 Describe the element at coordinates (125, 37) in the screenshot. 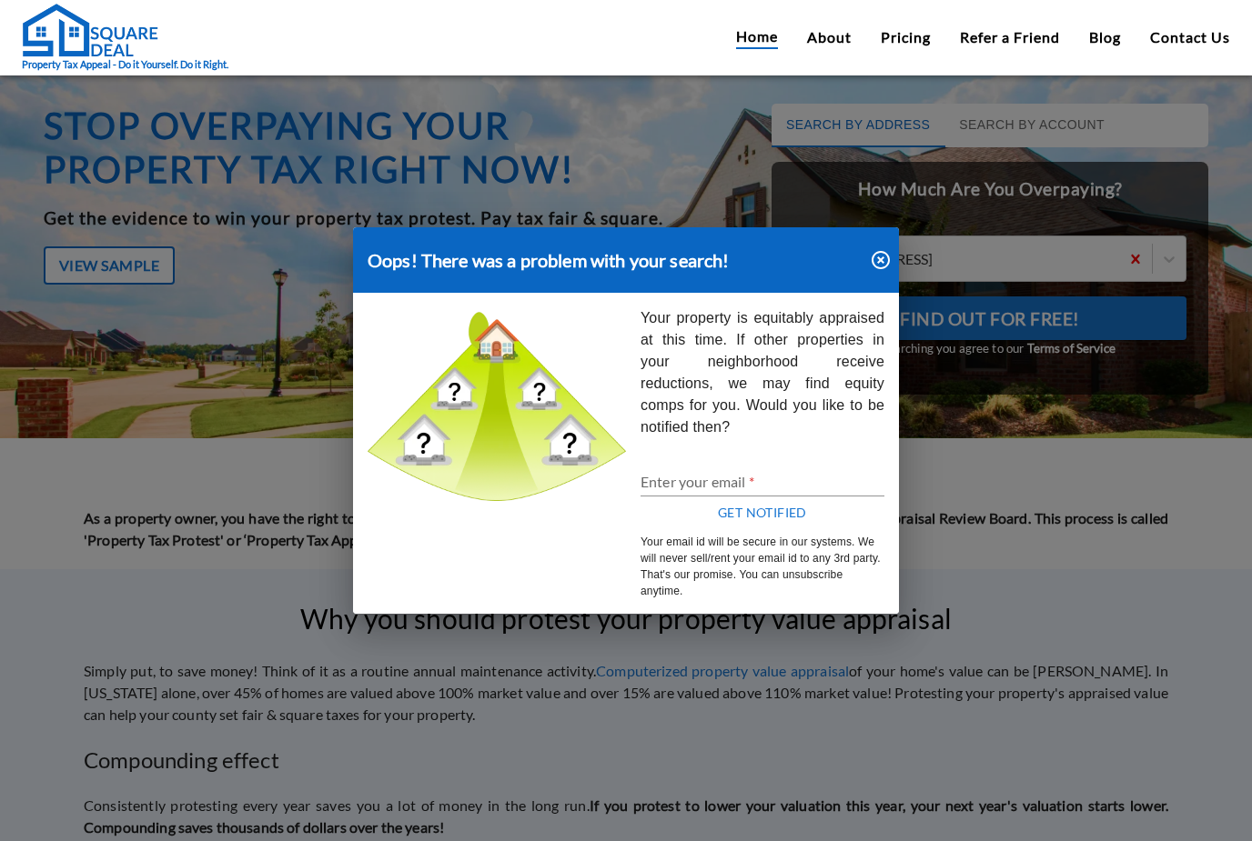

I see `a: Property Tax Appeal - Do it Yourself. Do it Right.` at that location.